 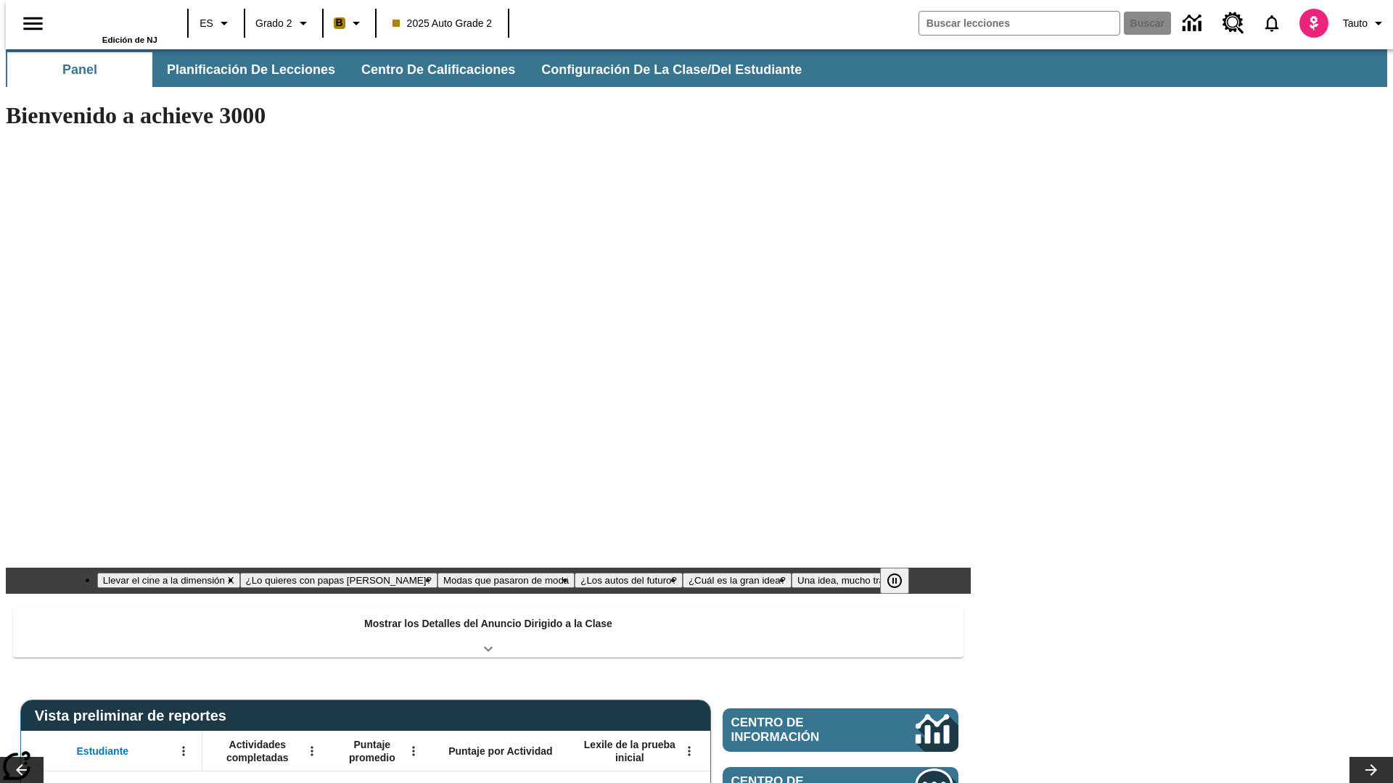 I want to click on span: Puntaje promedio, so click(x=372, y=751).